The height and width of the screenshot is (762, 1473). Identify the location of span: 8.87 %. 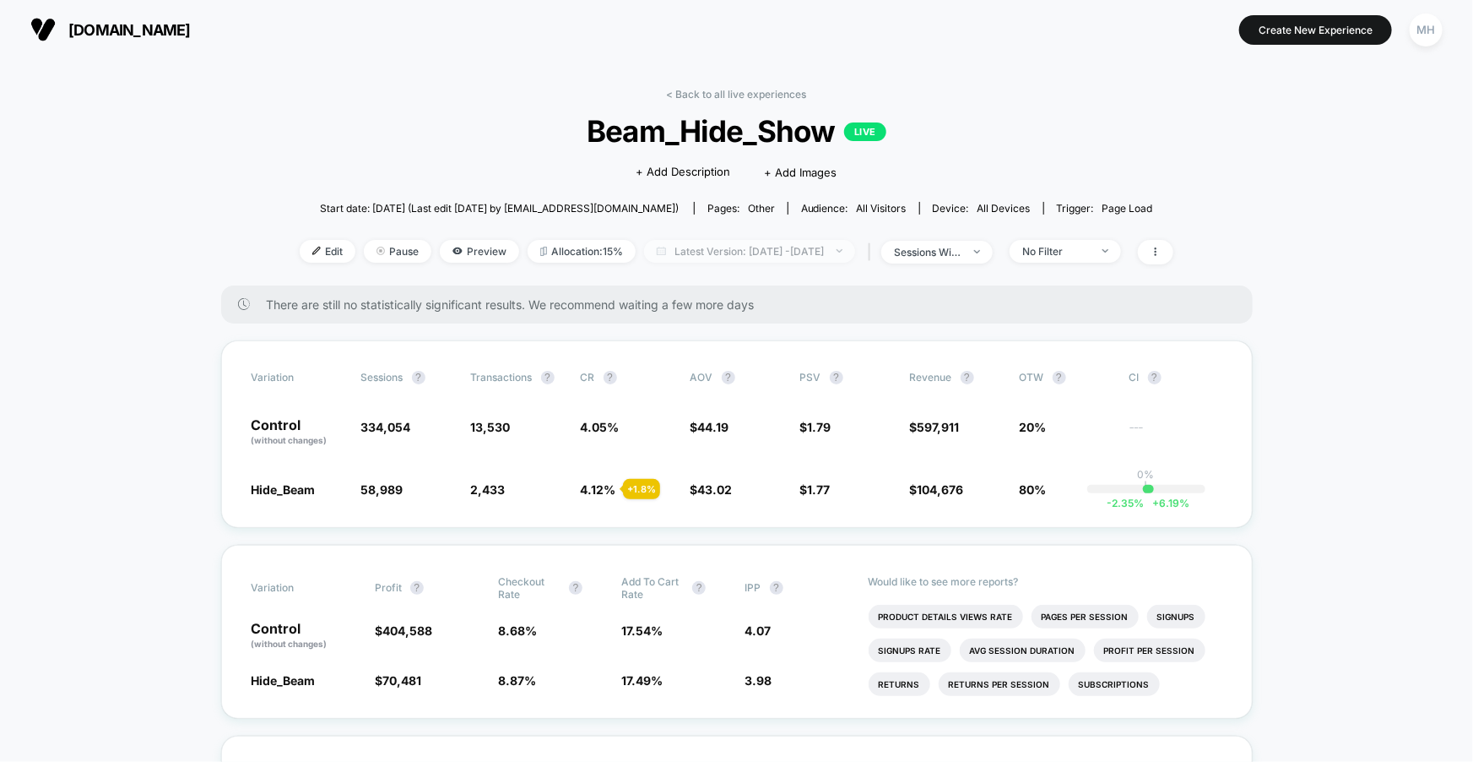
(517, 680).